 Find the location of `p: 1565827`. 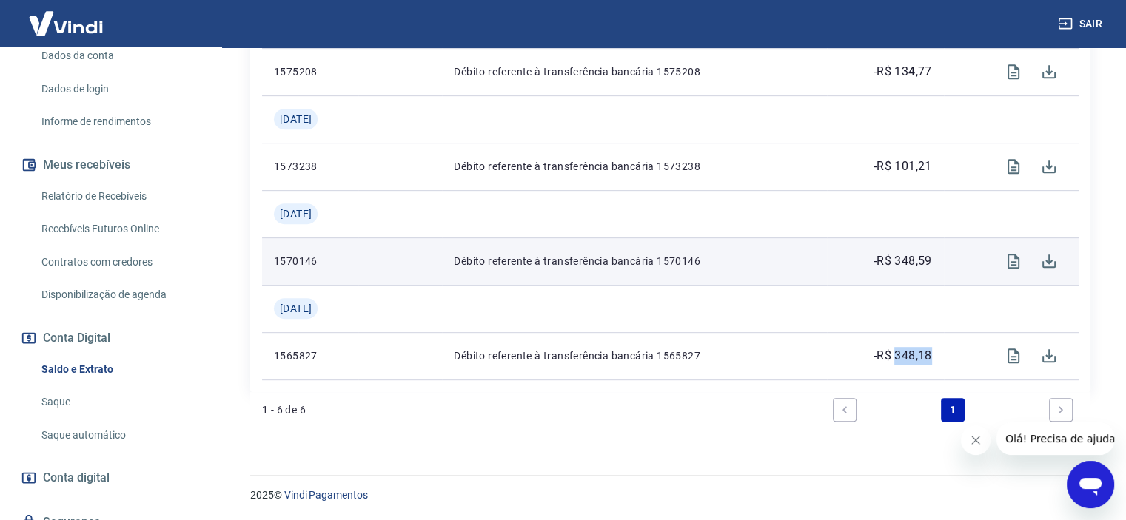

p: 1565827 is located at coordinates (310, 356).